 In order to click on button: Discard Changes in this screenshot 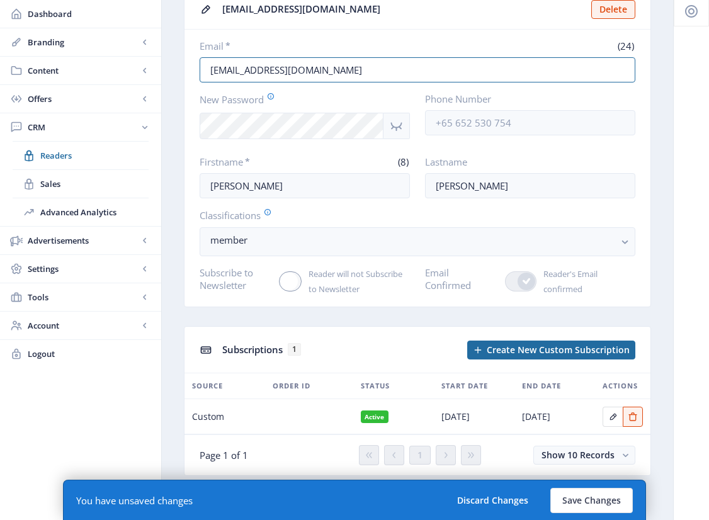, I will do `click(492, 500)`.